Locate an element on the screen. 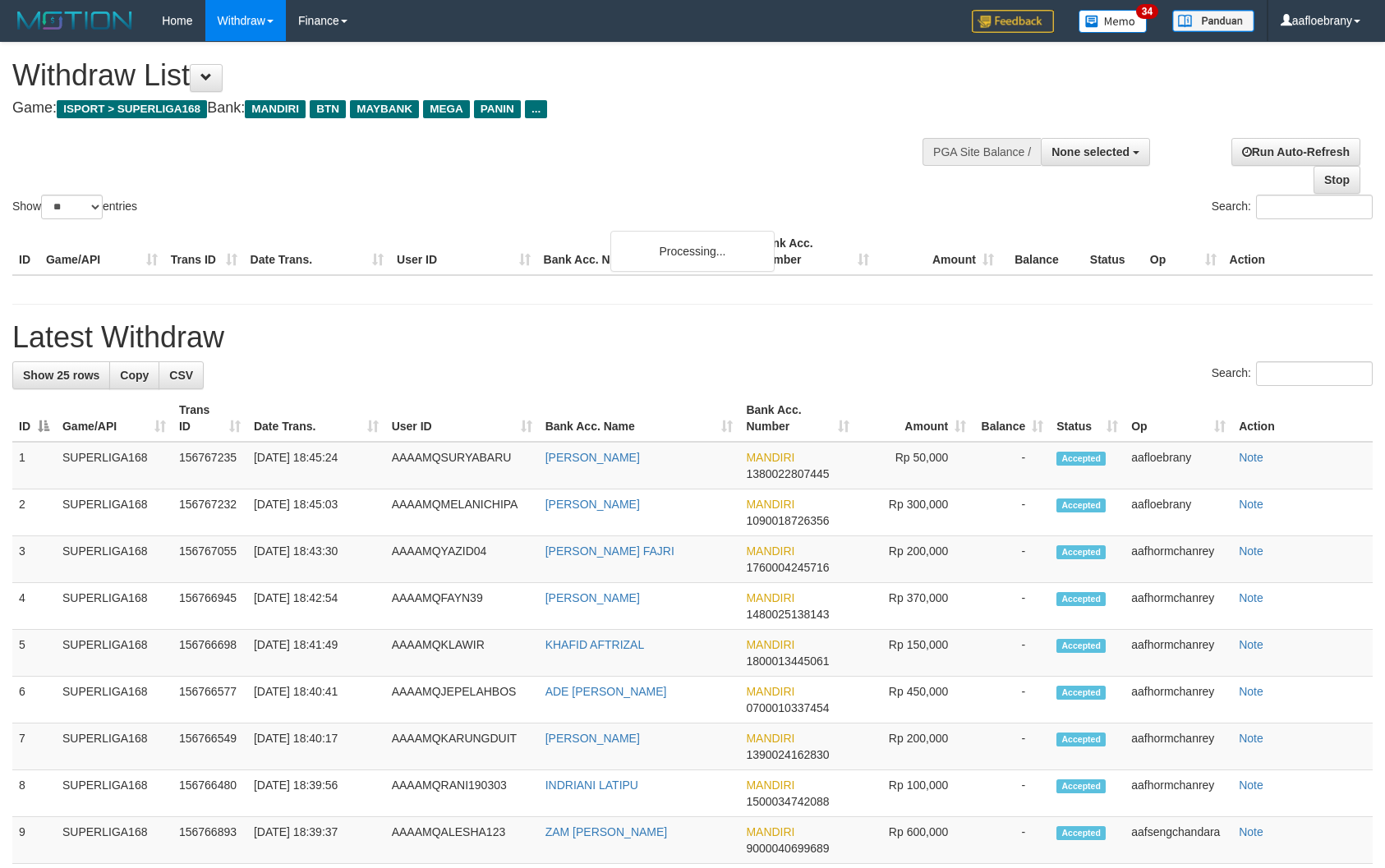 The height and width of the screenshot is (868, 1385). span: Copy 1800013445061 to clipboard is located at coordinates (787, 661).